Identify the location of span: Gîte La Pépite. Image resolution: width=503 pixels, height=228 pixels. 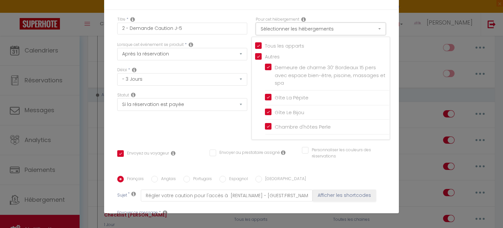
(291, 97).